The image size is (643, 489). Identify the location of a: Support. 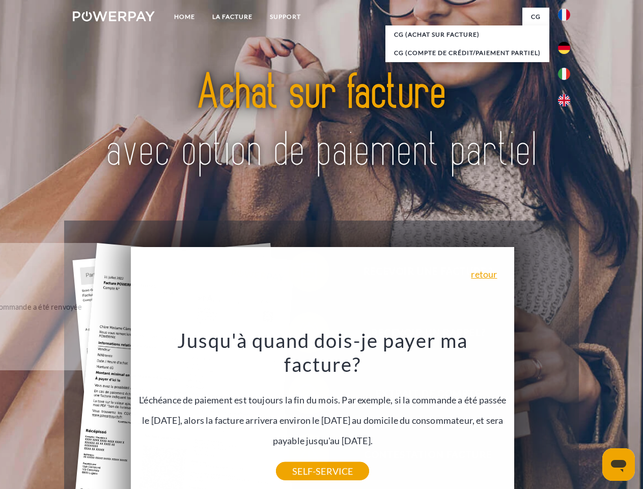
(285, 17).